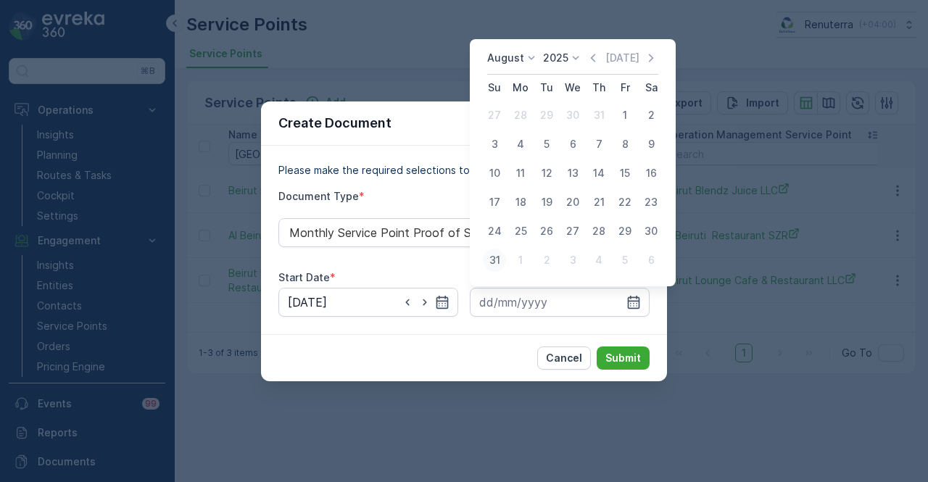  Describe the element at coordinates (494, 231) in the screenshot. I see `div: 24` at that location.